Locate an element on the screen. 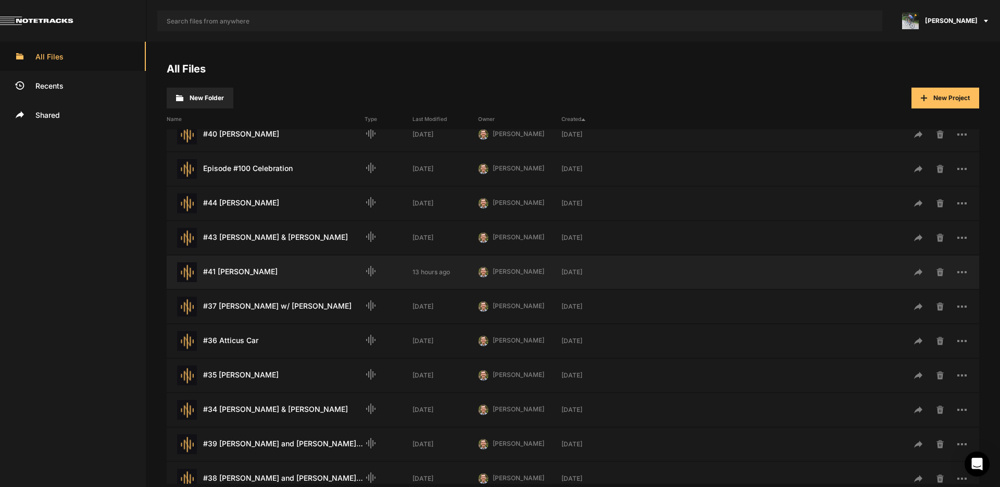  div: Episode #100 Celebration is located at coordinates (266, 169).